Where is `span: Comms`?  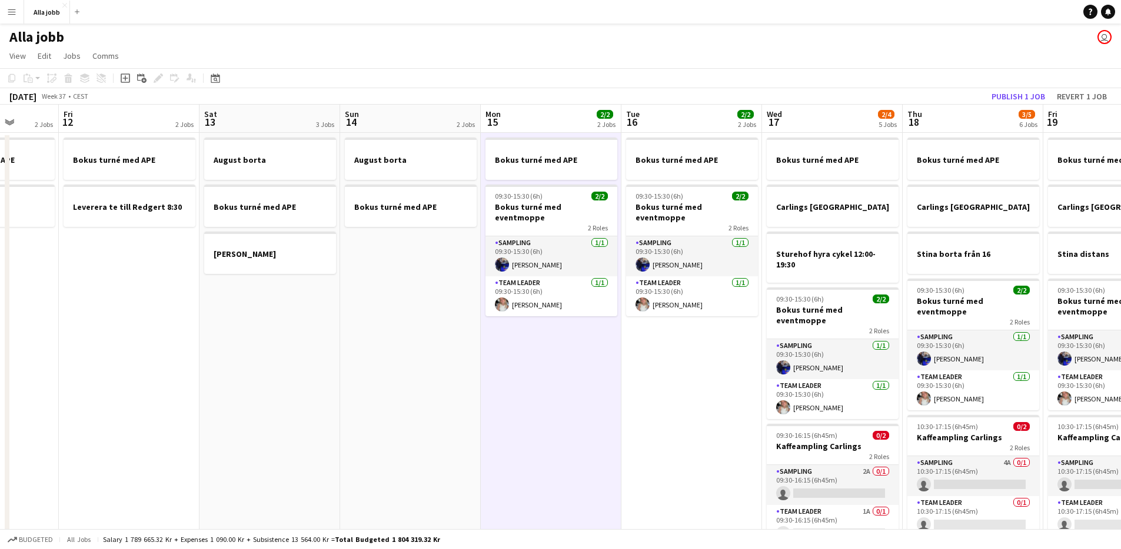
span: Comms is located at coordinates (105, 56).